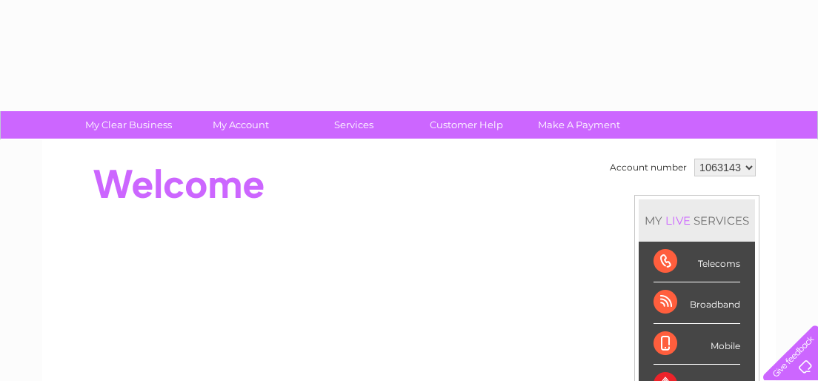 The width and height of the screenshot is (818, 381). I want to click on div: Mobile, so click(696, 344).